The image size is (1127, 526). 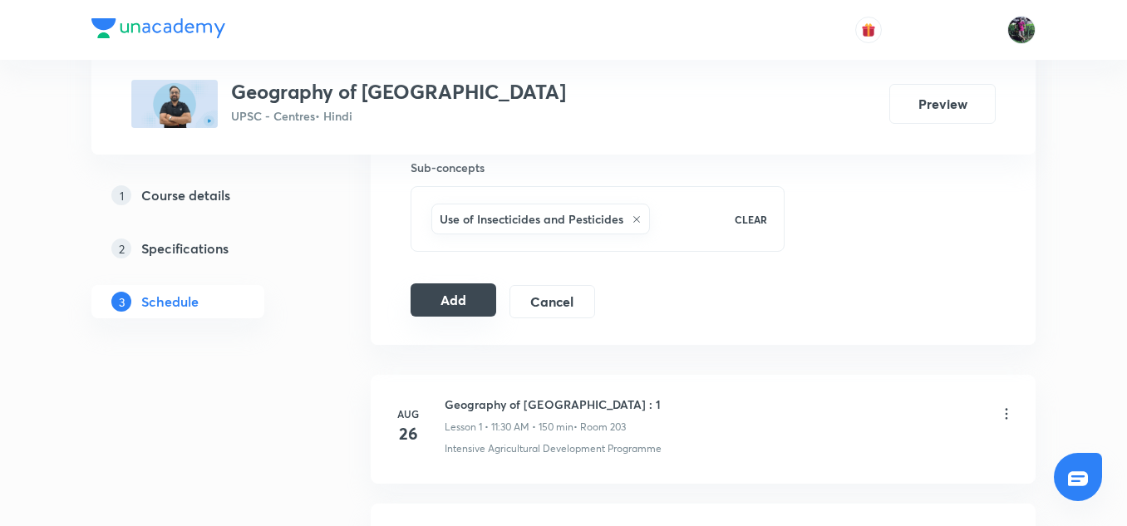 I want to click on img: avatar, so click(x=869, y=30).